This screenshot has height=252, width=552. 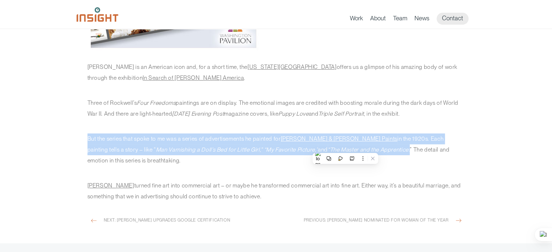 I want to click on em: Triple Self Portrait, so click(x=341, y=114).